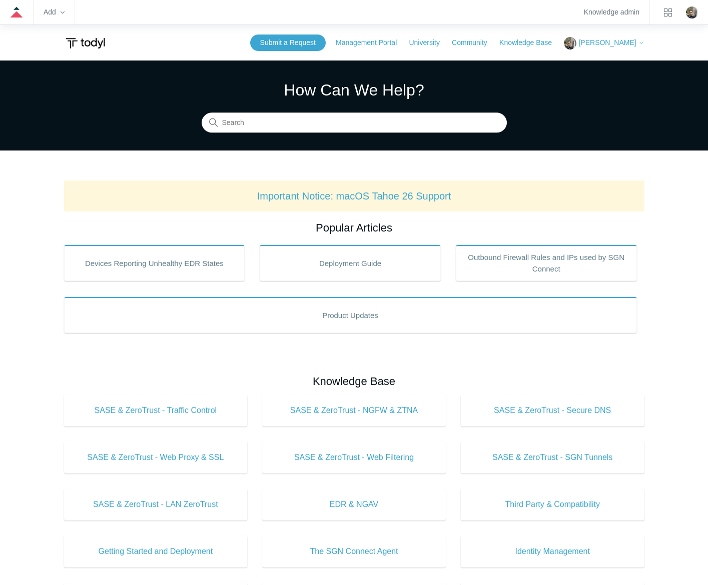  Describe the element at coordinates (371, 43) in the screenshot. I see `a: Management Portal` at that location.